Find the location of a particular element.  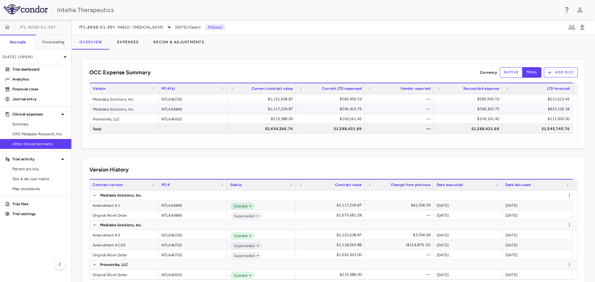

span: Change from previous is located at coordinates (411, 185).